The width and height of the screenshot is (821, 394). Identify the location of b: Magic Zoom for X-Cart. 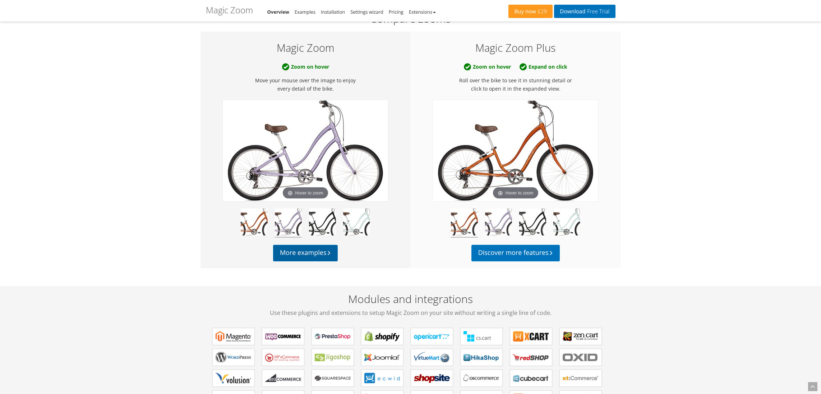
(531, 336).